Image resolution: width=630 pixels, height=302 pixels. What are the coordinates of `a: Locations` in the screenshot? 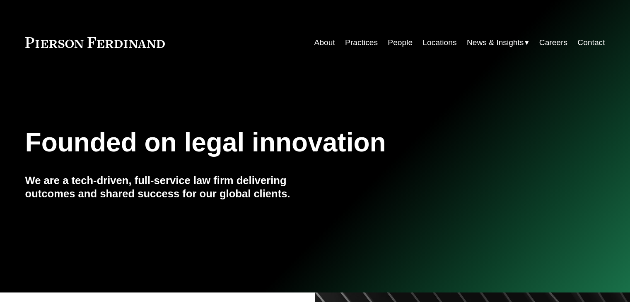 It's located at (439, 43).